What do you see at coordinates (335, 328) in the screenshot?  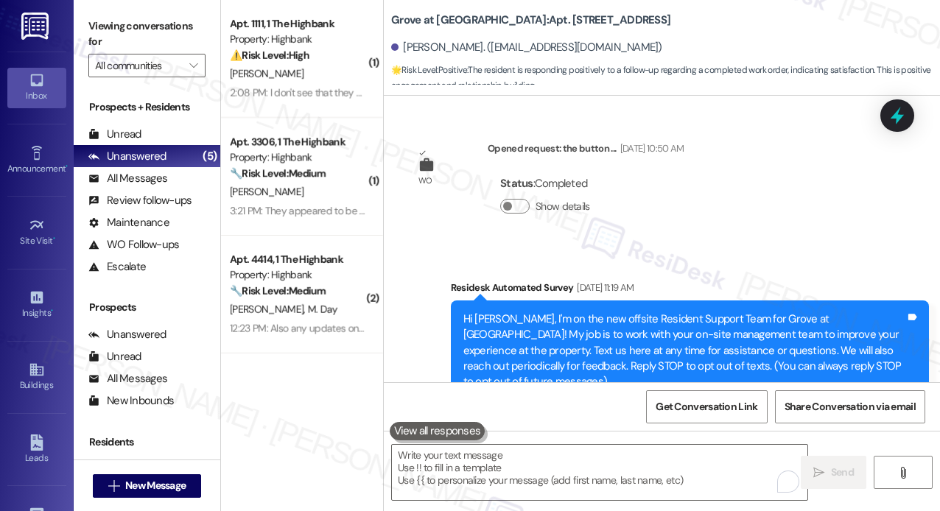 I see `div: 12:23 PM: Also any updates on our lease renewal?` at bounding box center [335, 328].